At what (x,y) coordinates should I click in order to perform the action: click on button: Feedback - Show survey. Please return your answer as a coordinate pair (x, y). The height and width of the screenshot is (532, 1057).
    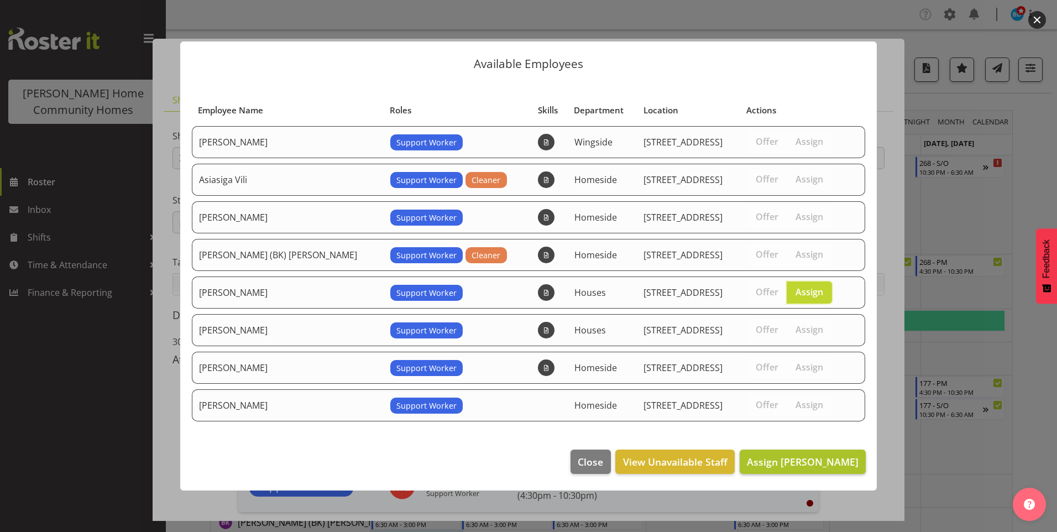
    Looking at the image, I should click on (1047, 266).